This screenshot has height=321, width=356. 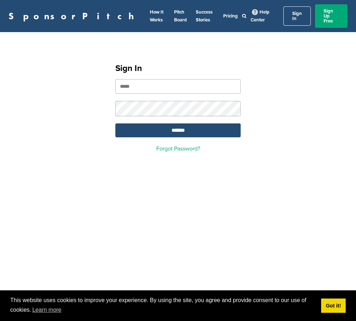 What do you see at coordinates (332, 16) in the screenshot?
I see `a: Sign Up Free` at bounding box center [332, 16].